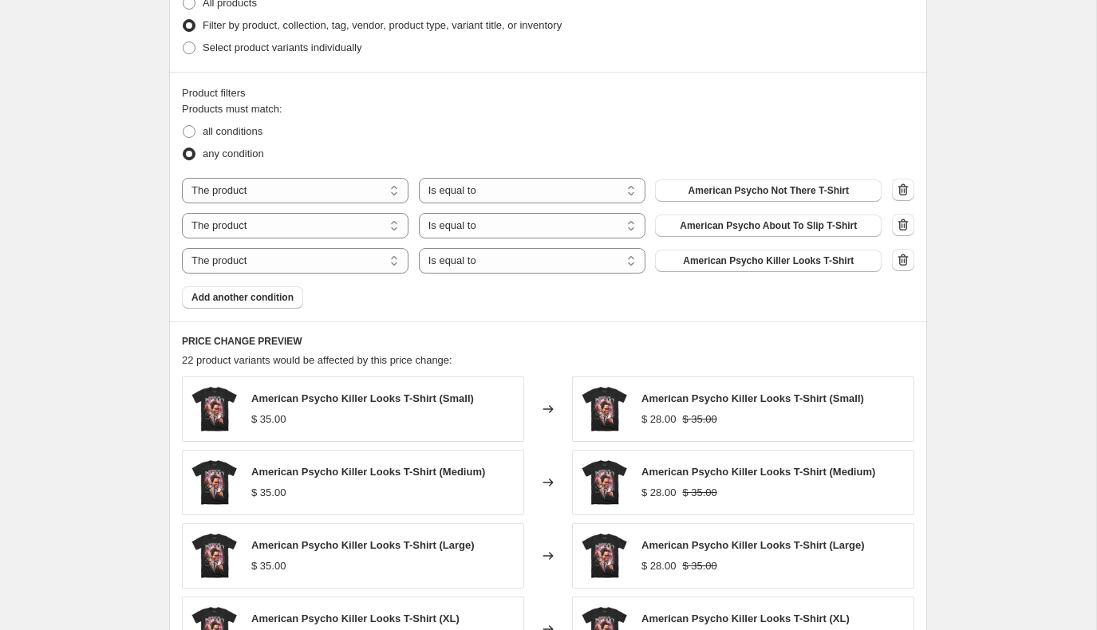 The height and width of the screenshot is (630, 1097). What do you see at coordinates (232, 131) in the screenshot?
I see `span: all conditions` at bounding box center [232, 131].